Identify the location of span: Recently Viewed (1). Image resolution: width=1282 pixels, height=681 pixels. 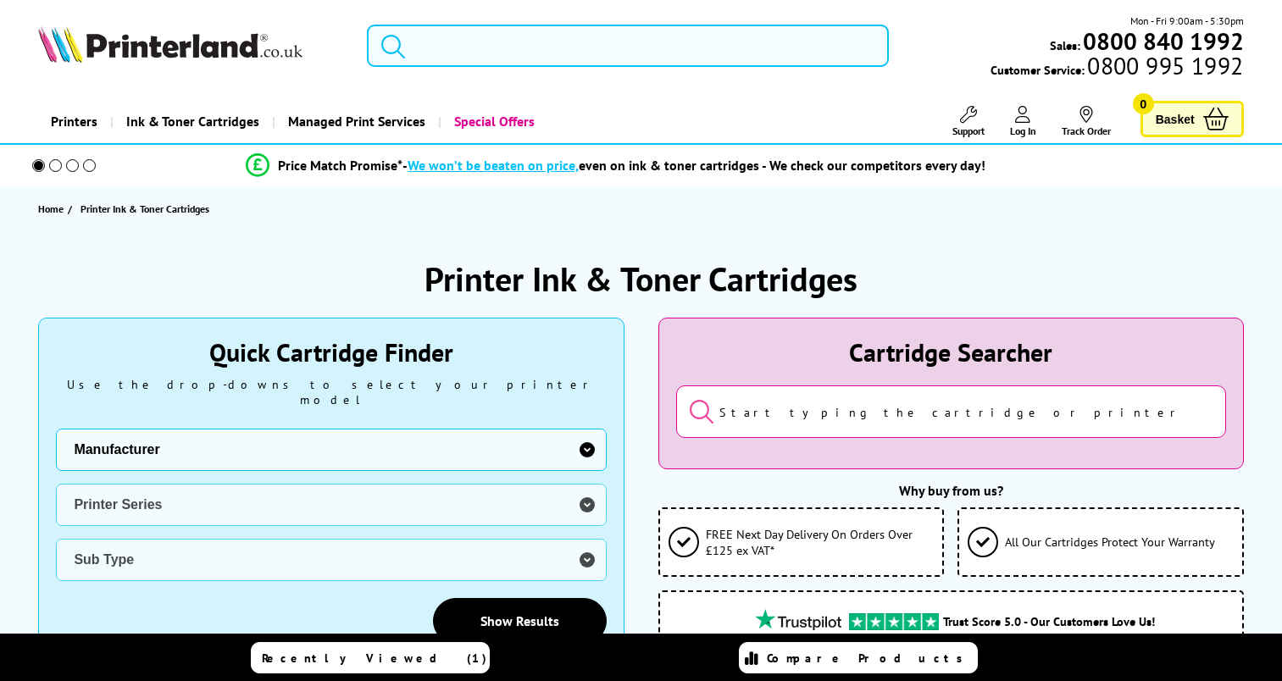
(375, 658).